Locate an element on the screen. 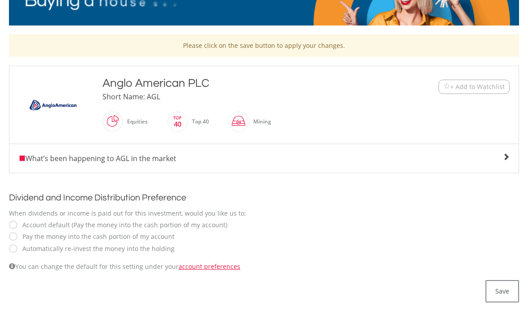  button: Watchlist + Add to Watchlist is located at coordinates (474, 87).